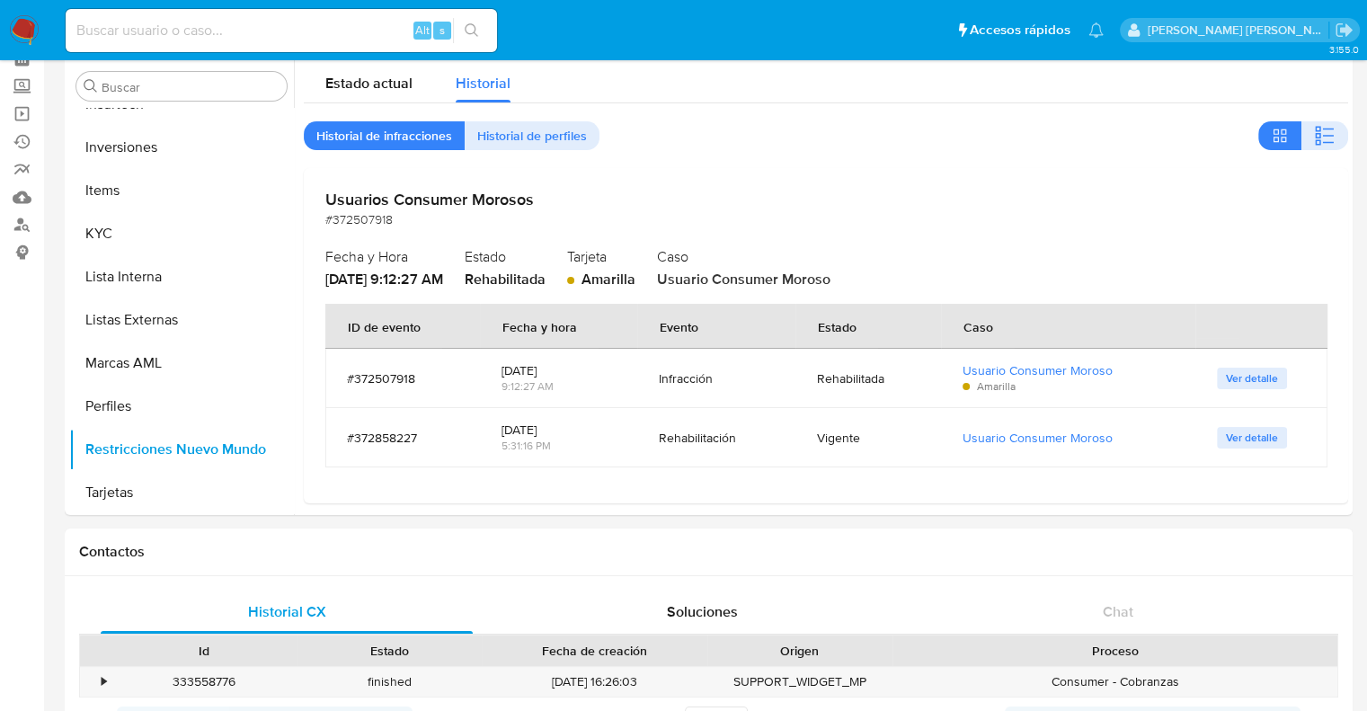 The width and height of the screenshot is (1367, 711). I want to click on div: Id, so click(204, 651).